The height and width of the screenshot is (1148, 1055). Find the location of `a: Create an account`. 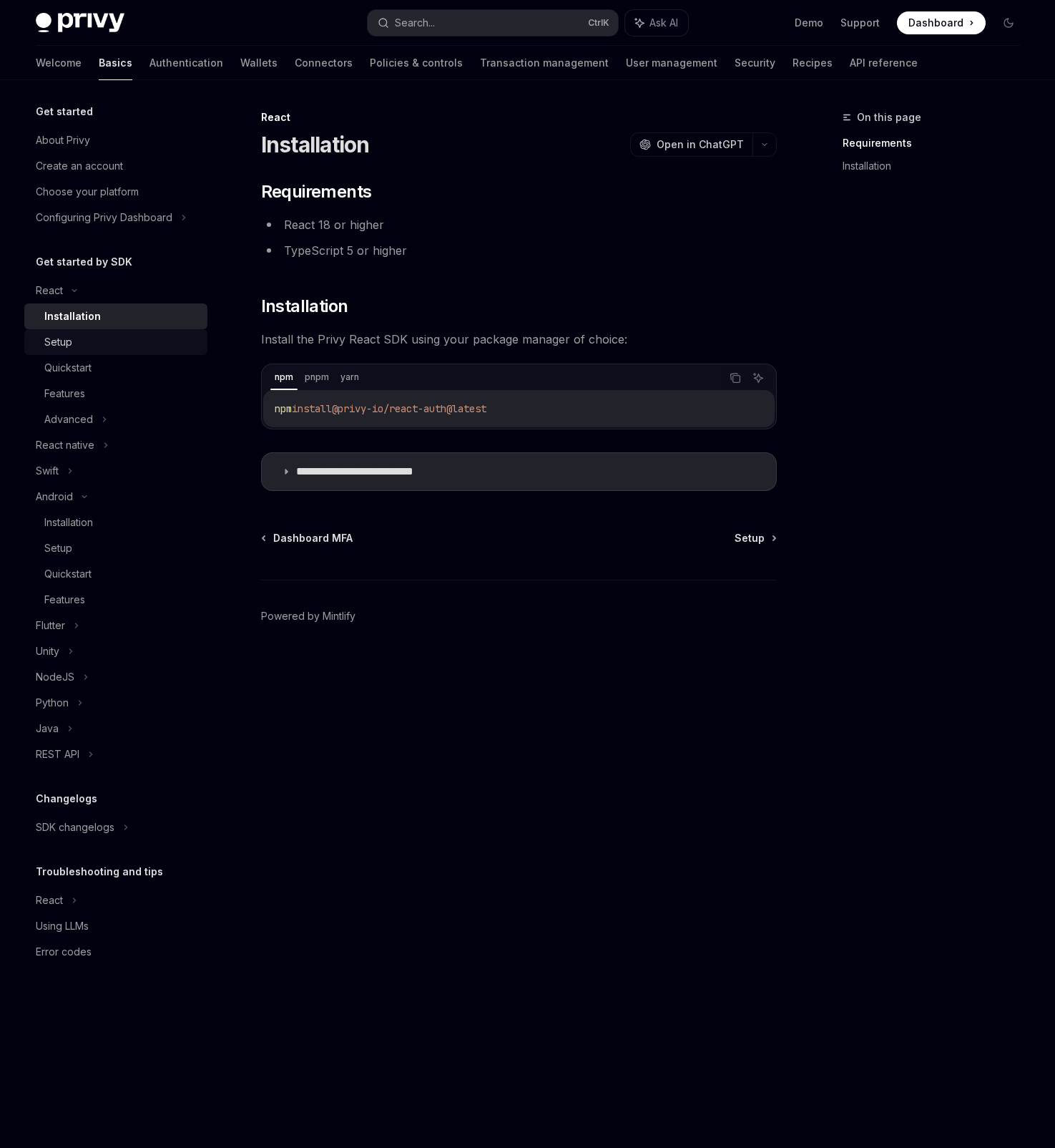

a: Create an account is located at coordinates (116, 166).